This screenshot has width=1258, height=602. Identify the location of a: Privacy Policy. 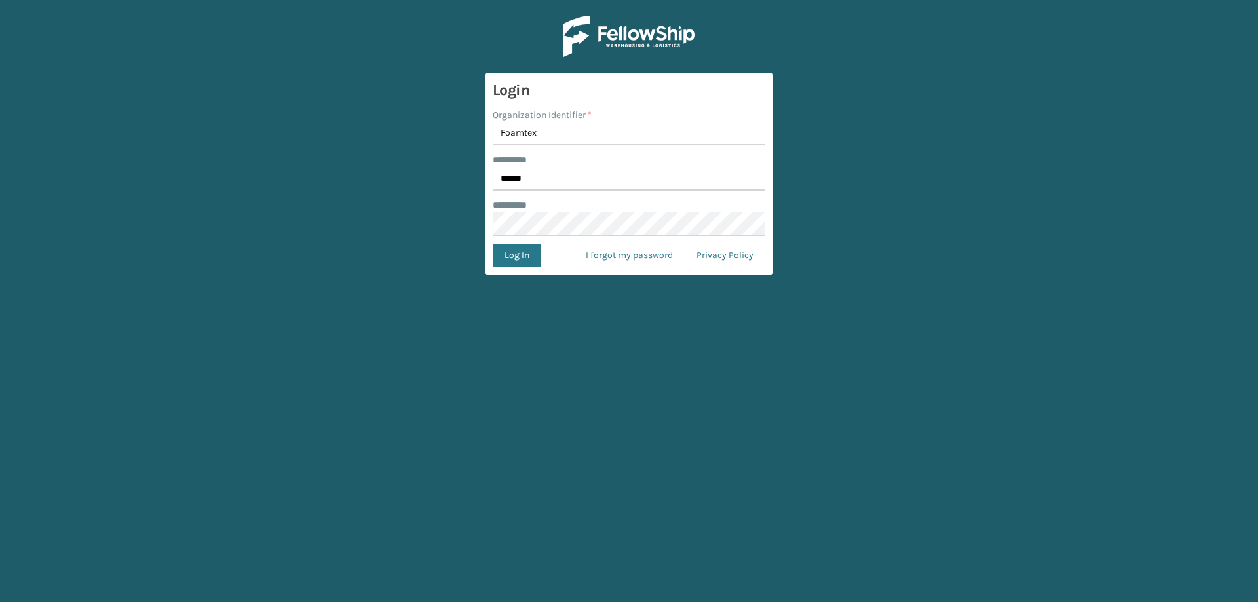
(725, 255).